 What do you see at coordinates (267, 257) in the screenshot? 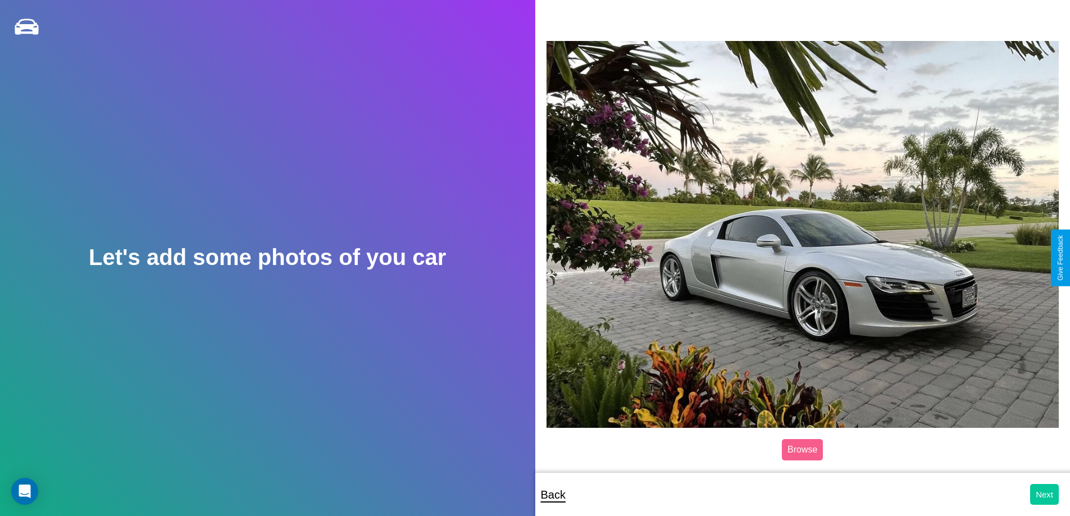
I see `h2: Let's add some photos of you car` at bounding box center [267, 257].